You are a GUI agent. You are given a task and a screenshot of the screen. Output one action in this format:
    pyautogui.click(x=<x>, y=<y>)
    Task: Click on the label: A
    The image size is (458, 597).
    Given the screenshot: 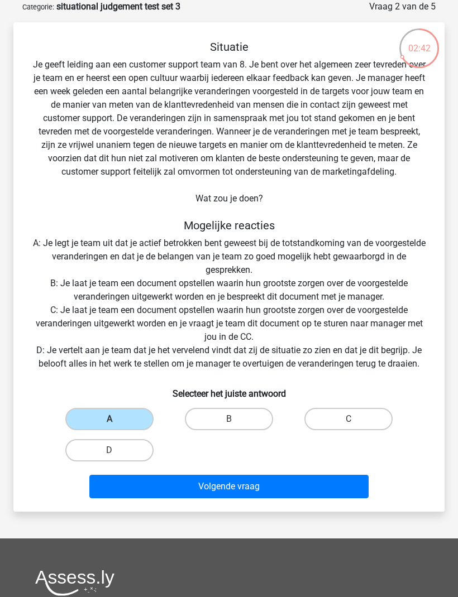 What is the action you would take?
    pyautogui.click(x=109, y=419)
    